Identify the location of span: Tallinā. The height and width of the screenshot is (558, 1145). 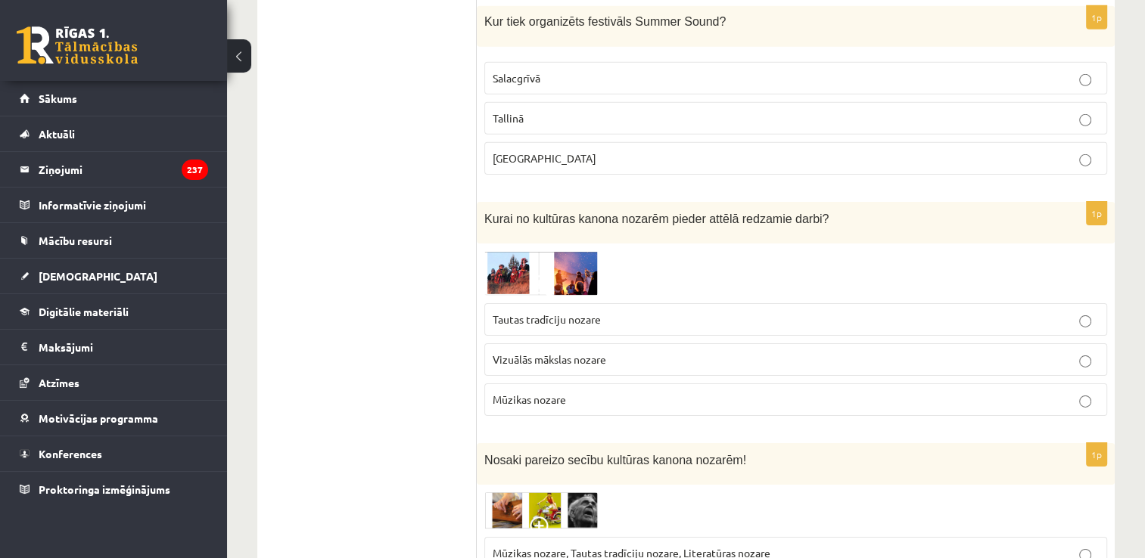
(508, 118).